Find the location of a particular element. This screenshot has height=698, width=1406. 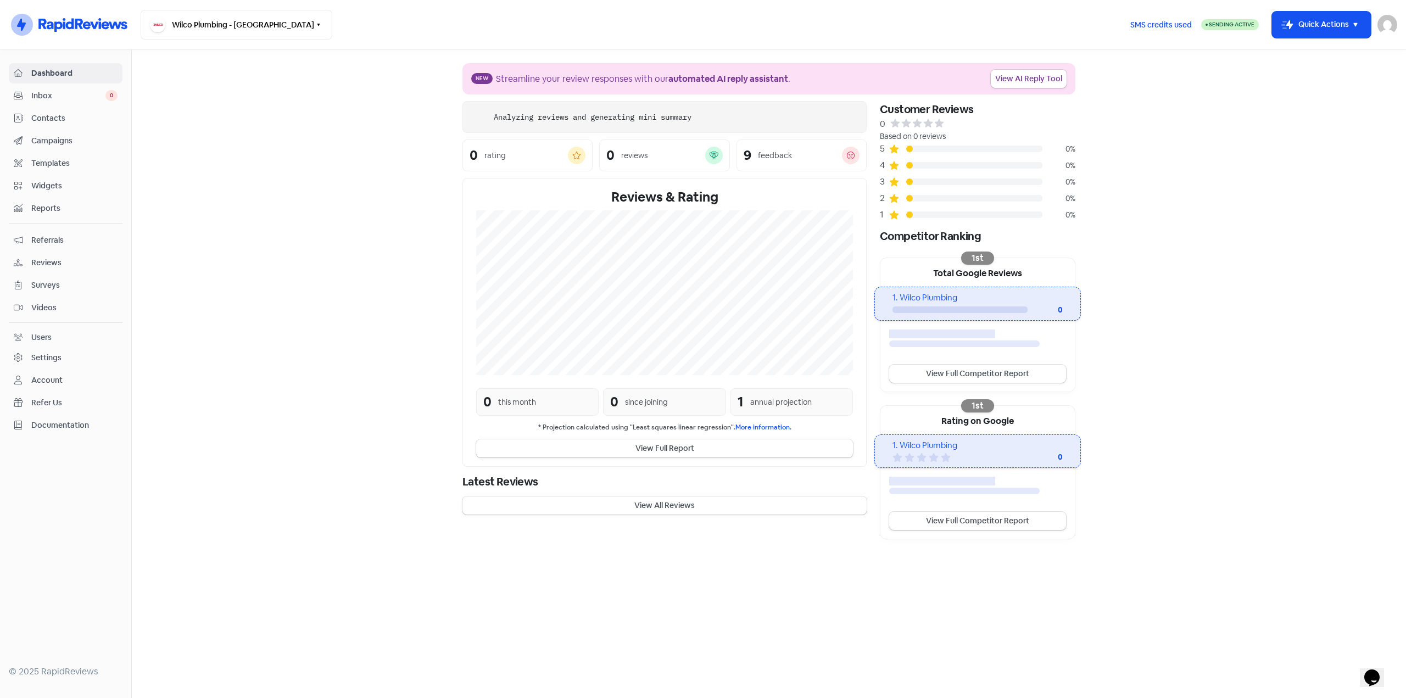

div: 3 is located at coordinates (885, 182).